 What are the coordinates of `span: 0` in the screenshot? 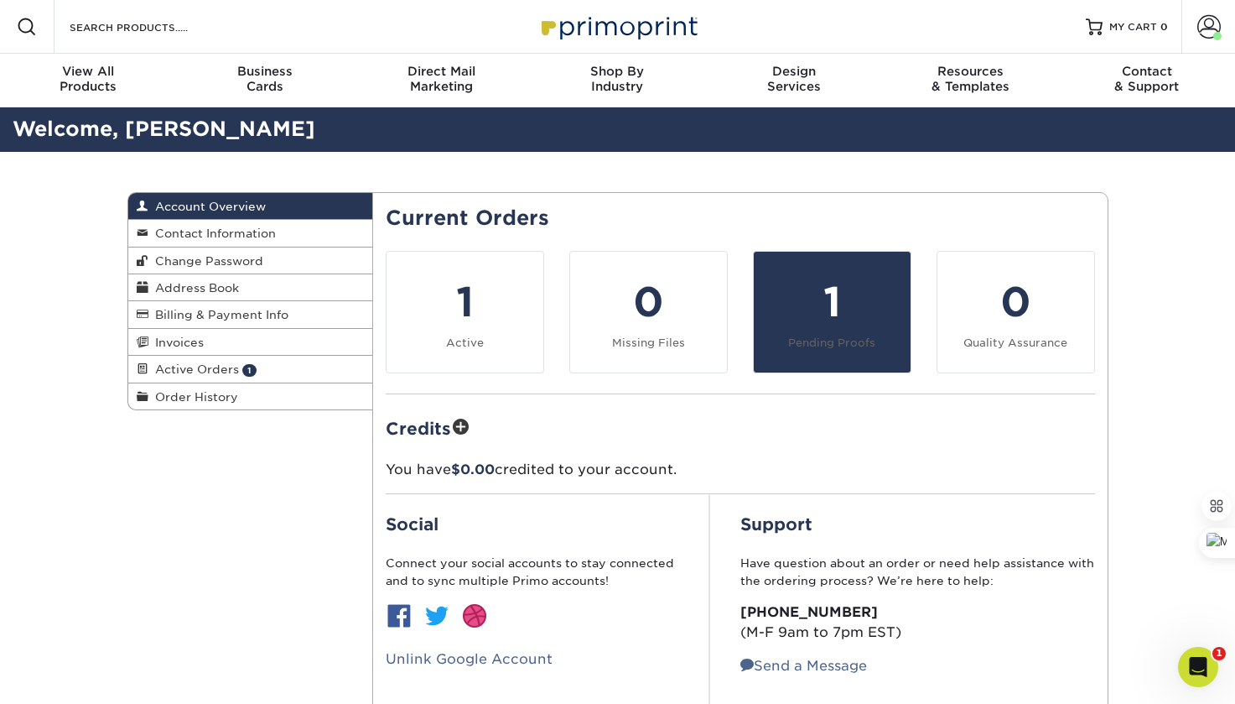 It's located at (1164, 27).